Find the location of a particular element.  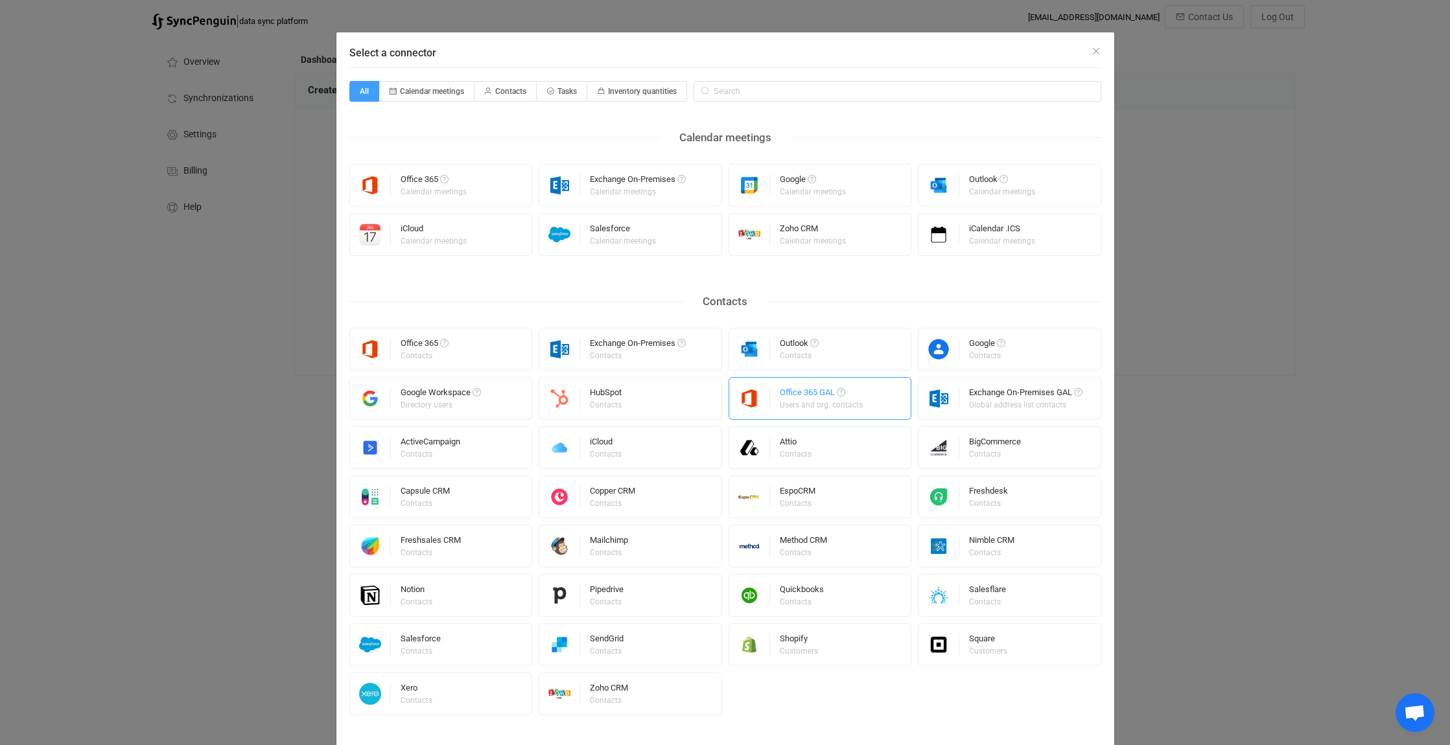

img: salesflare.png is located at coordinates (939, 596).